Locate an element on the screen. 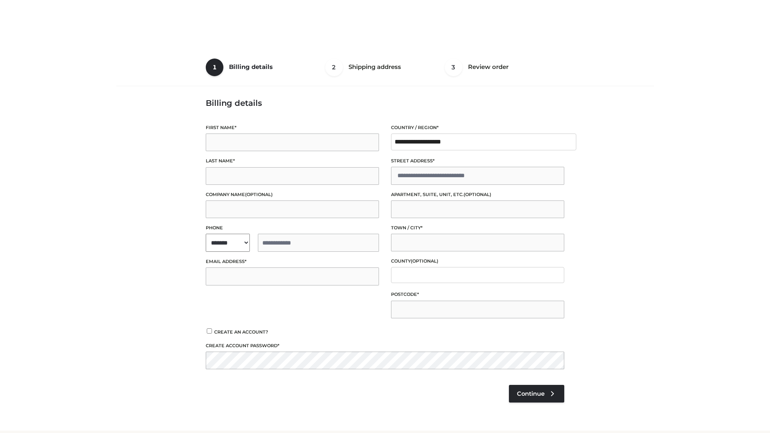  label: First name is located at coordinates (293, 128).